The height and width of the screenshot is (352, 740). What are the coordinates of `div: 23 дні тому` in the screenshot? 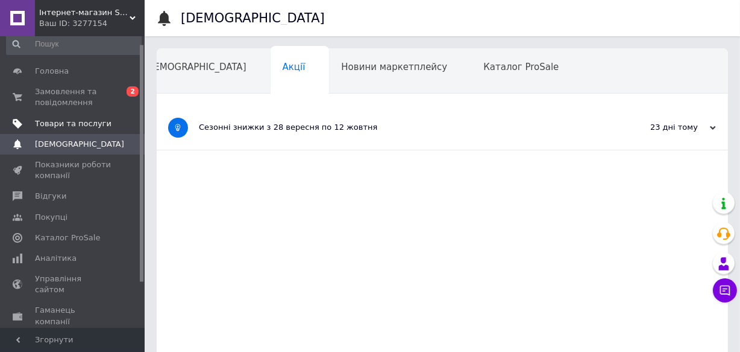 It's located at (656, 127).